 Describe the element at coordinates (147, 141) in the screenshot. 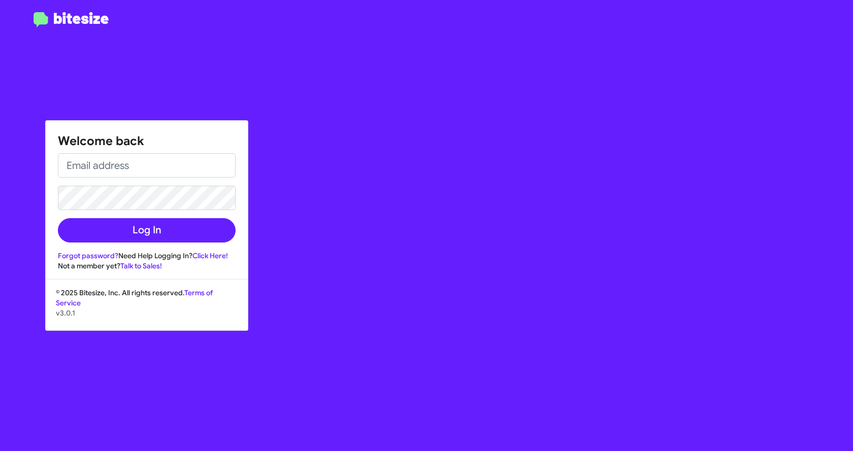

I see `h1: Welcome back` at that location.